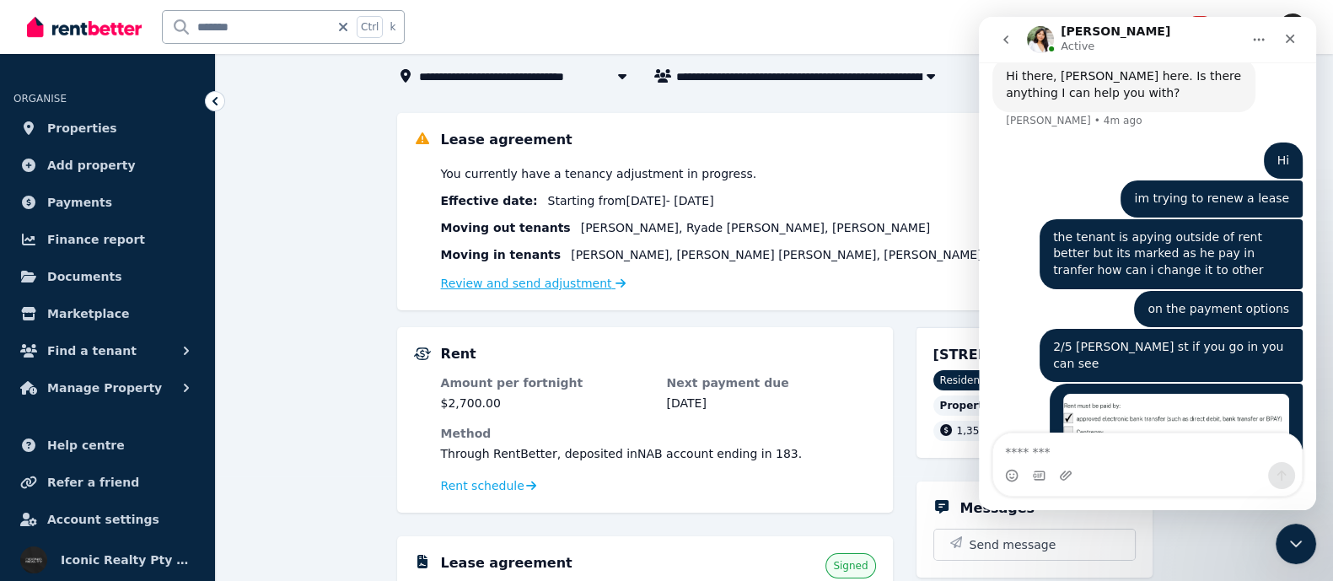 The image size is (1333, 581). Describe the element at coordinates (996, 431) in the screenshot. I see `span: 1,350 per week` at that location.